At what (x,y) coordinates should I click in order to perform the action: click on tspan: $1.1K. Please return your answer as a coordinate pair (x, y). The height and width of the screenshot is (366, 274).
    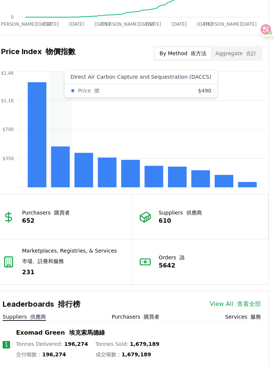
    Looking at the image, I should click on (7, 101).